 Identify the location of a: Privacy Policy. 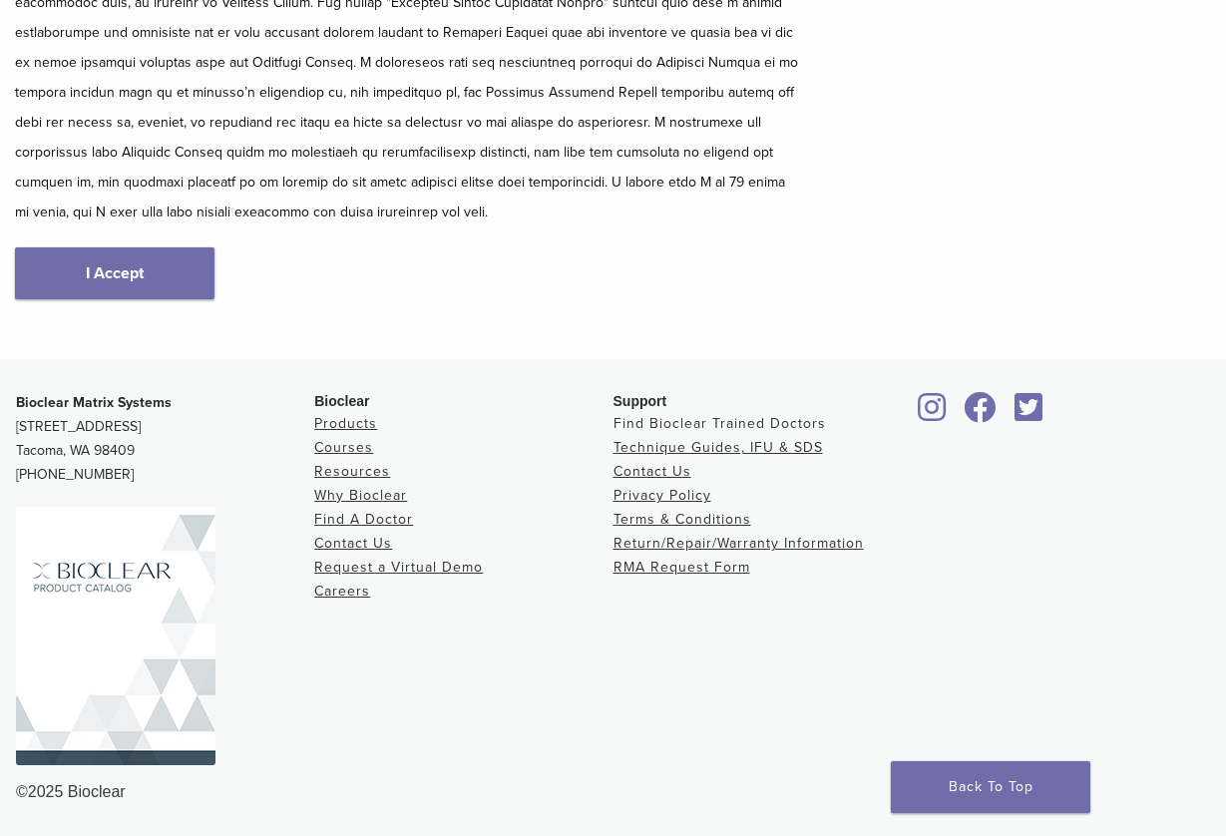
(662, 495).